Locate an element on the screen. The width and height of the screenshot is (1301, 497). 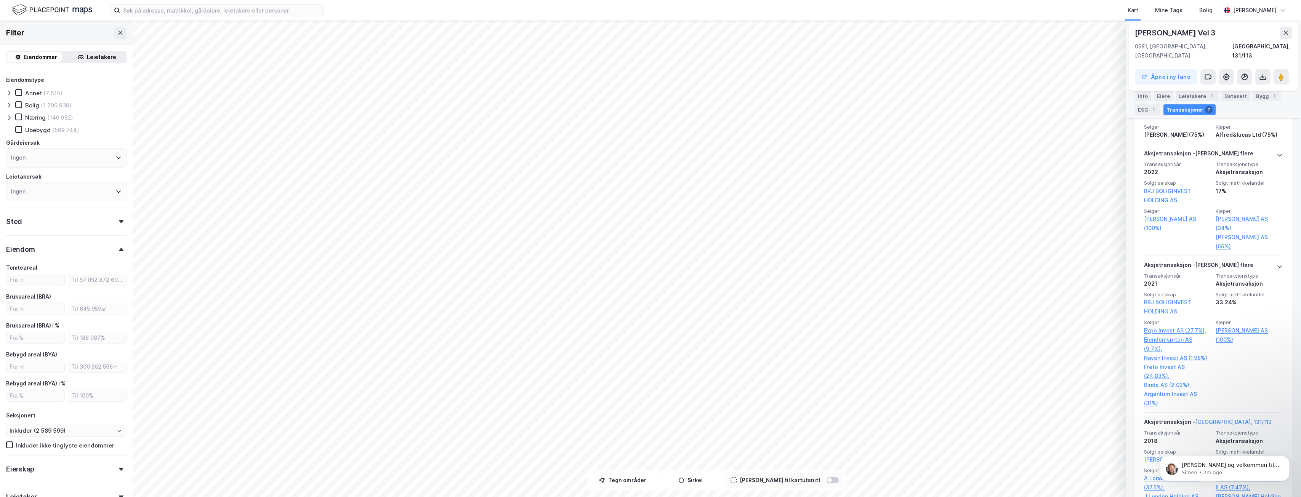
div: 33.24% is located at coordinates (1249, 303).